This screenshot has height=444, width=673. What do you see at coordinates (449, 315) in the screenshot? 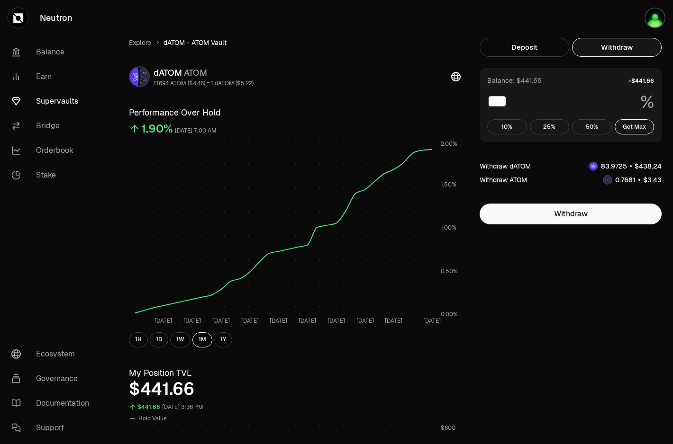
I see `tspan: 0.00%` at bounding box center [449, 315].